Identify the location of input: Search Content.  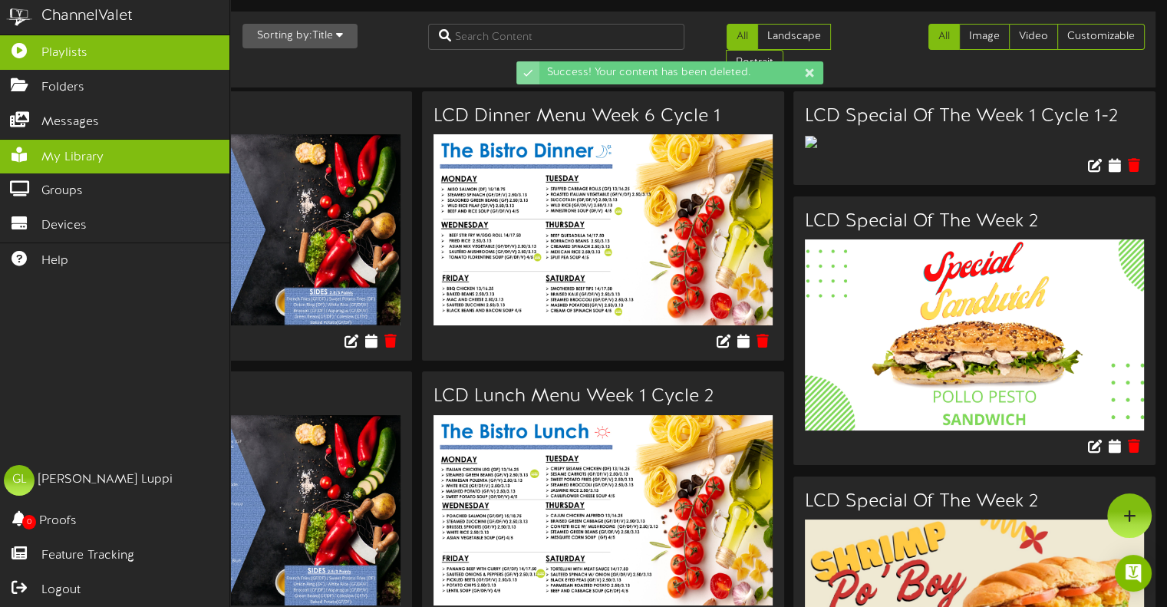
(556, 37).